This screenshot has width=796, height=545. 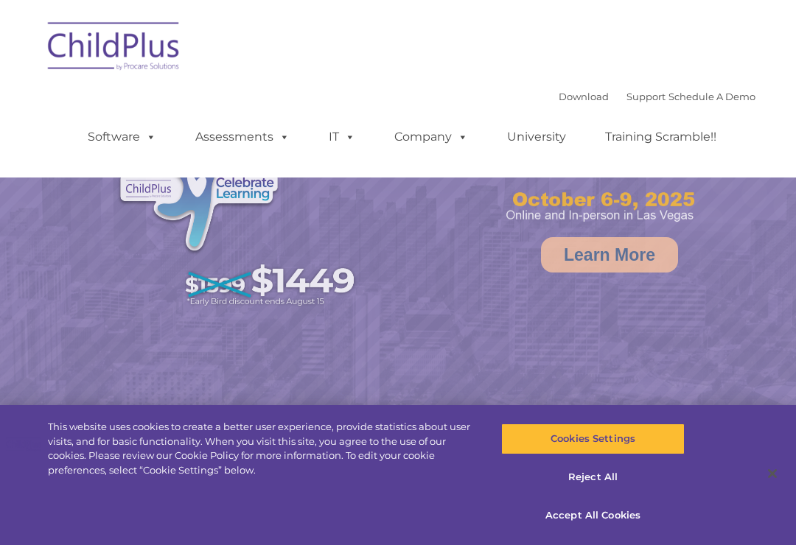 I want to click on a: Company, so click(x=431, y=137).